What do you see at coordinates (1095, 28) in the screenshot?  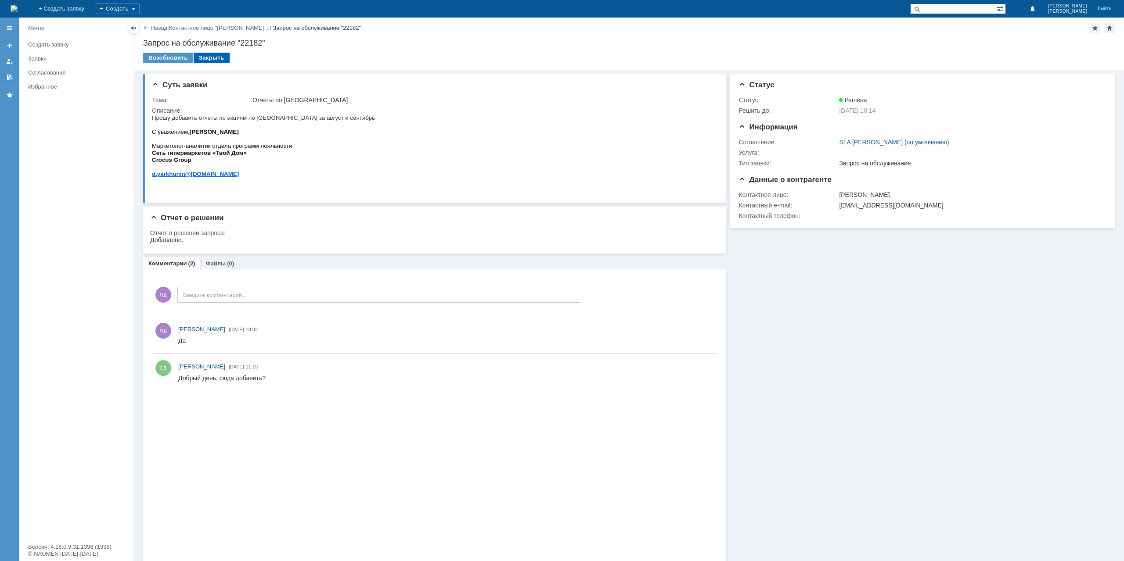 I see `div: Добавить в избранное` at bounding box center [1095, 28].